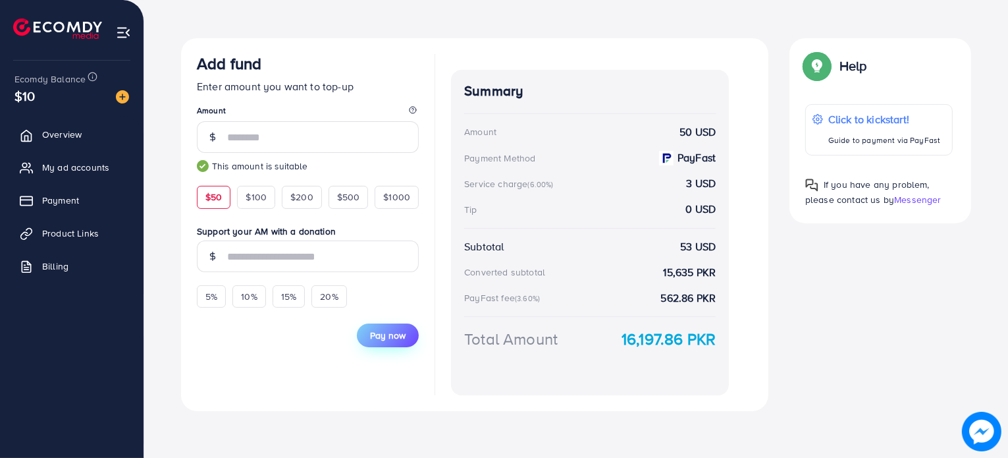 This screenshot has width=1008, height=458. I want to click on div: Service charge, so click(510, 184).